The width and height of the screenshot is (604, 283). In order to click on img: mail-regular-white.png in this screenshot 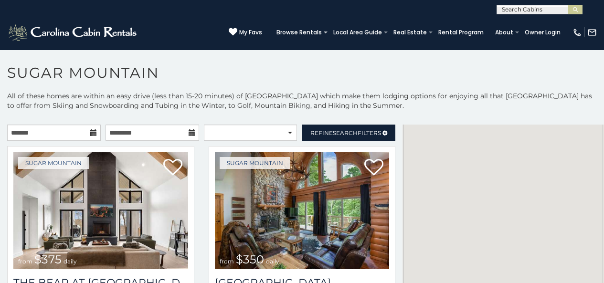, I will do `click(592, 32)`.